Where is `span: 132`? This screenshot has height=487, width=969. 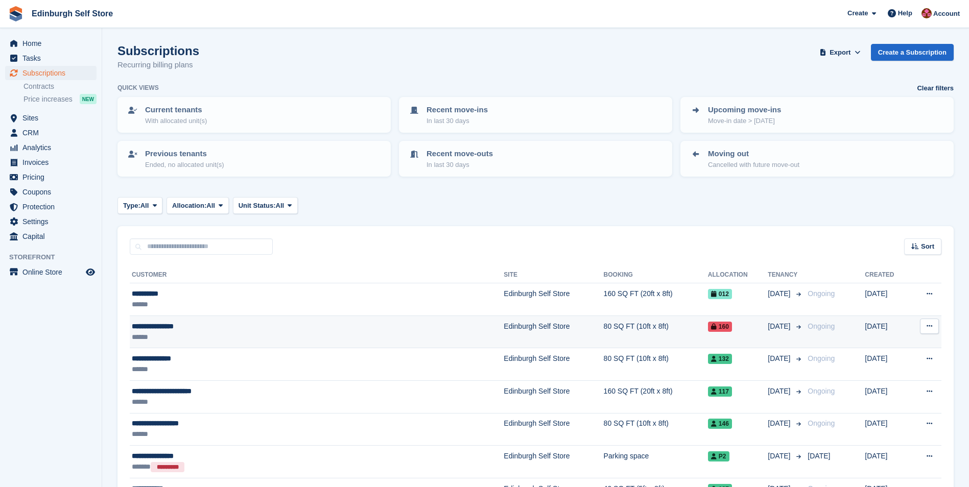
span: 132 is located at coordinates (719, 359).